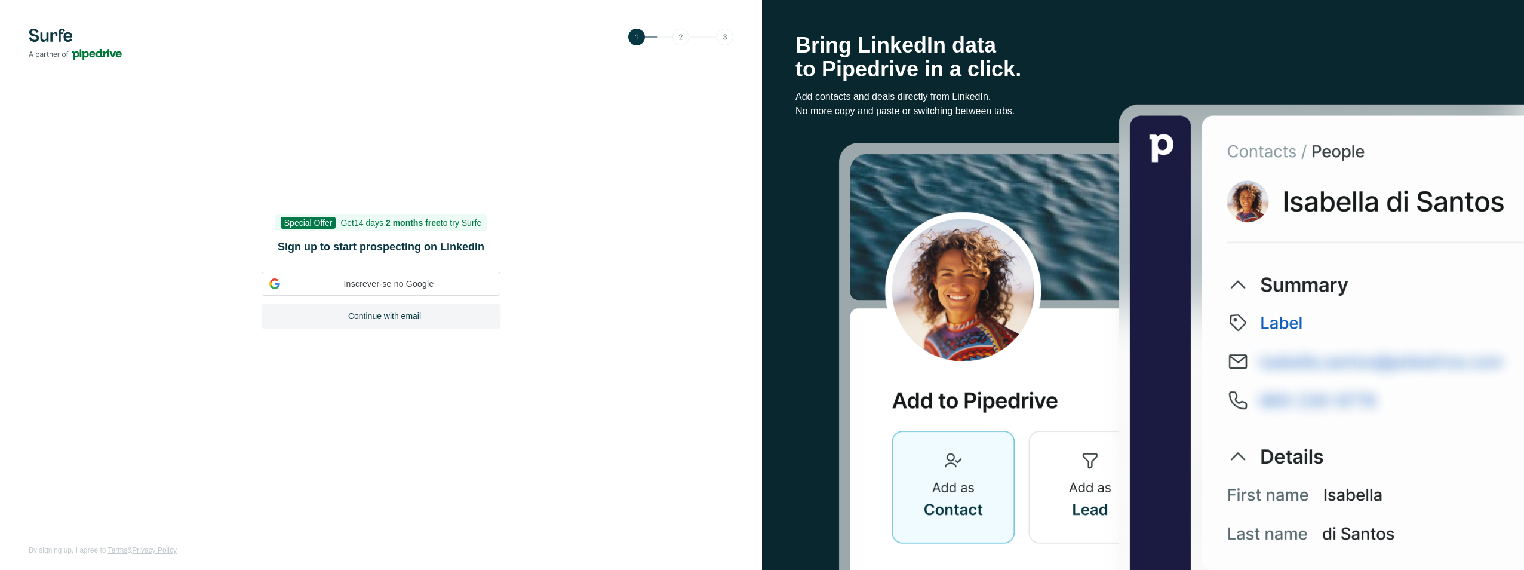  What do you see at coordinates (1181, 336) in the screenshot?
I see `img: Surfe Stock Photo - Selling good vibes` at bounding box center [1181, 336].